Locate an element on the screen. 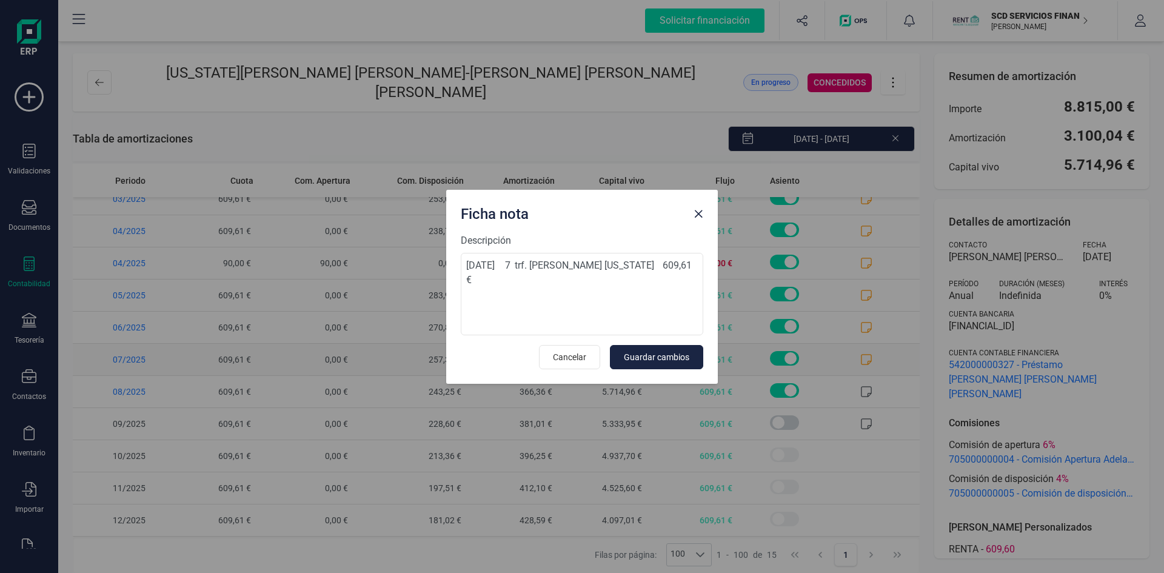  button: Close is located at coordinates (698, 214).